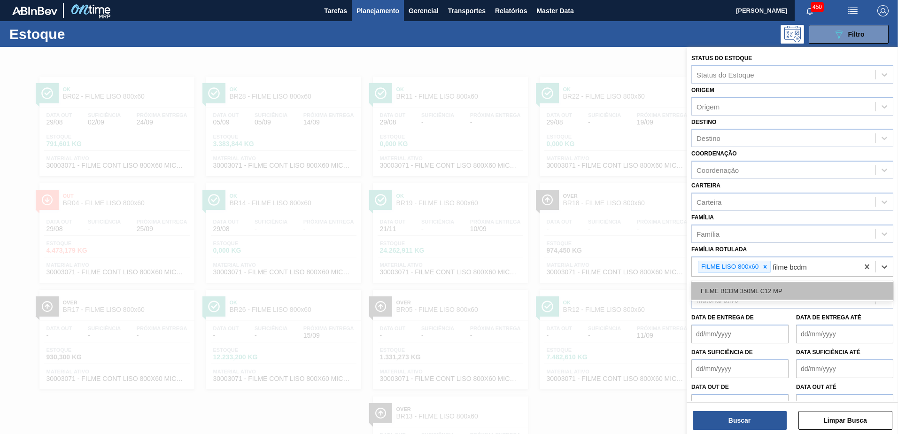  What do you see at coordinates (828, 352) in the screenshot?
I see `label: Data suficiência até` at bounding box center [828, 352].